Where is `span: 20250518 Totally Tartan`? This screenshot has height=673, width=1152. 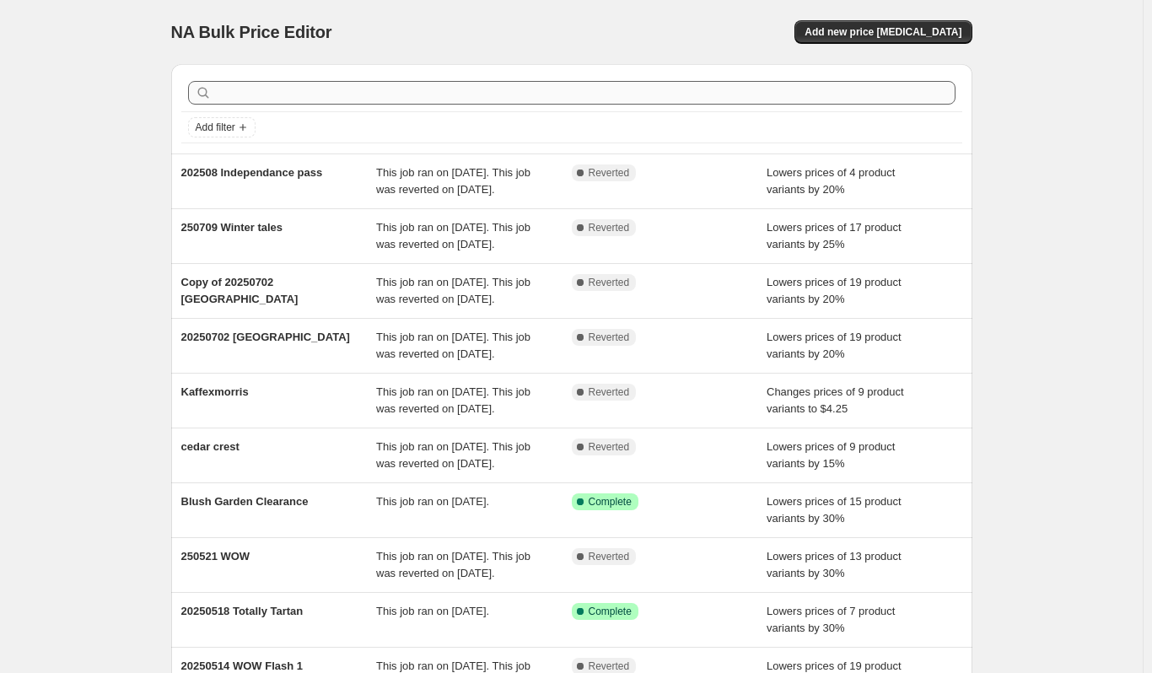 span: 20250518 Totally Tartan is located at coordinates (242, 611).